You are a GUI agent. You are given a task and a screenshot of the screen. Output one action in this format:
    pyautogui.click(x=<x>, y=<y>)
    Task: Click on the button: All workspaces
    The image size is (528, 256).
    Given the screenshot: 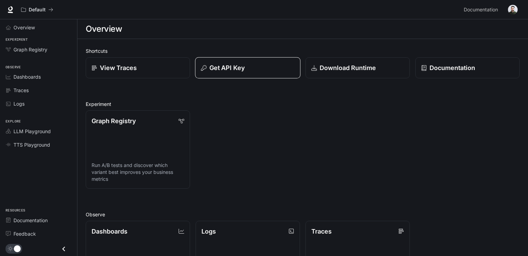 What is the action you would take?
    pyautogui.click(x=37, y=10)
    